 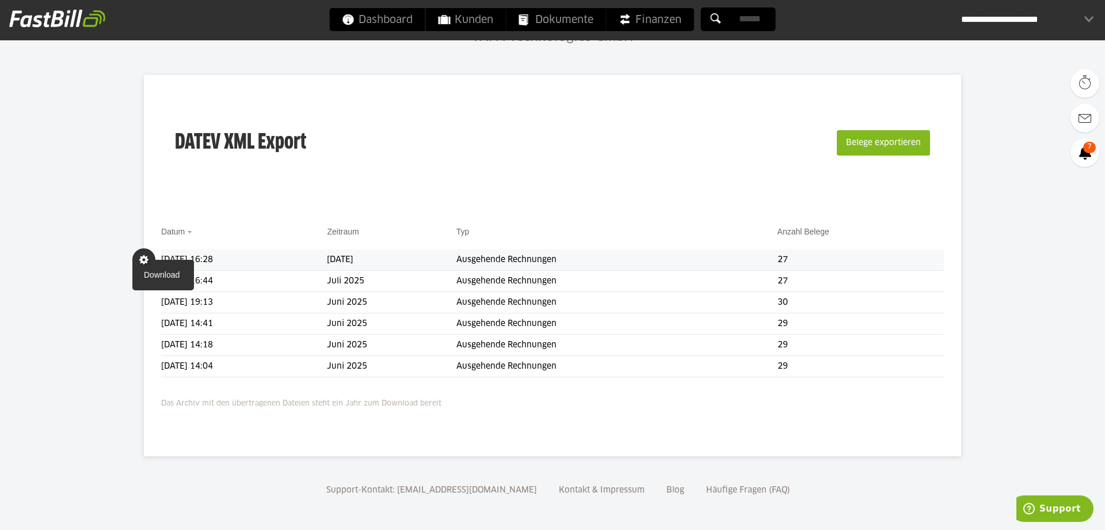 What do you see at coordinates (57, 18) in the screenshot?
I see `img: fastbill_logo_white.png` at bounding box center [57, 18].